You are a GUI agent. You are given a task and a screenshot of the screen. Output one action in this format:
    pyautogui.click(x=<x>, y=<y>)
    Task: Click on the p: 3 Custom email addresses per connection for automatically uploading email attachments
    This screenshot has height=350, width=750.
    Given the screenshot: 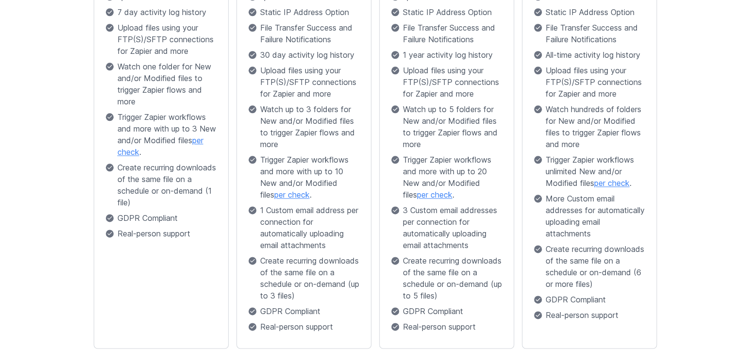 What is the action you would take?
    pyautogui.click(x=447, y=228)
    